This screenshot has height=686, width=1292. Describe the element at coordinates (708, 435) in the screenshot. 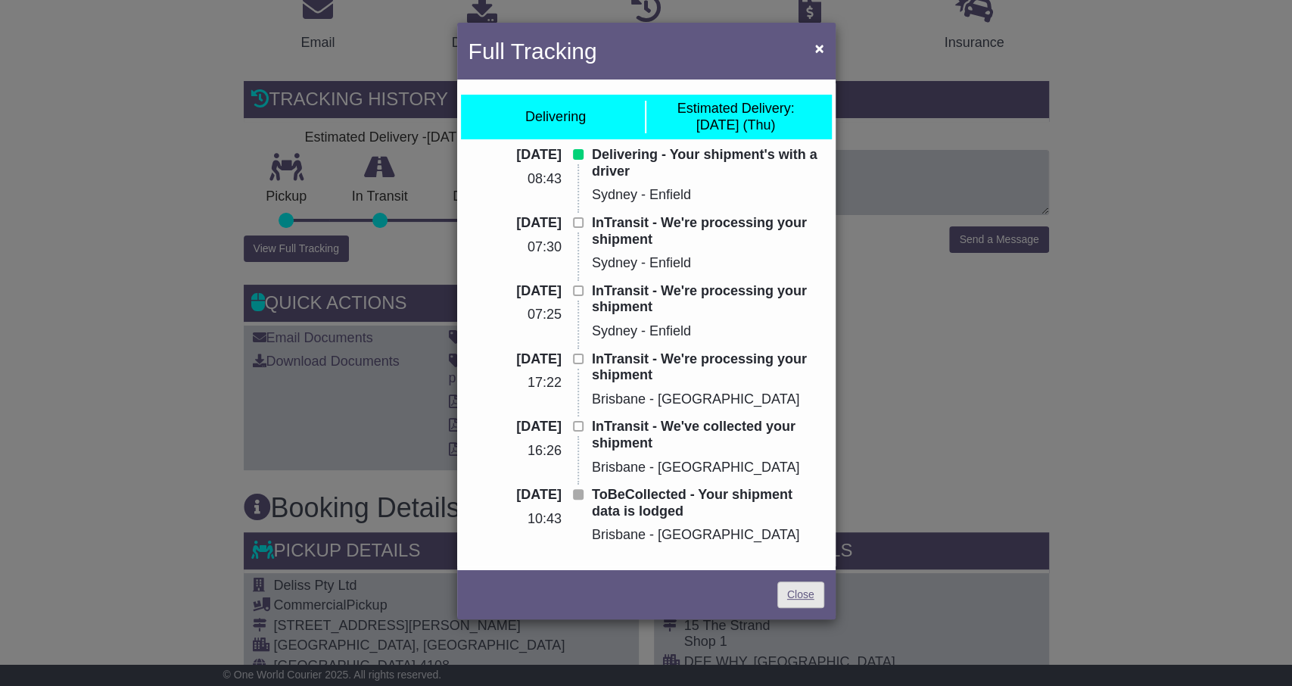

I see `p: InTransit - We've collected your shipment` at that location.